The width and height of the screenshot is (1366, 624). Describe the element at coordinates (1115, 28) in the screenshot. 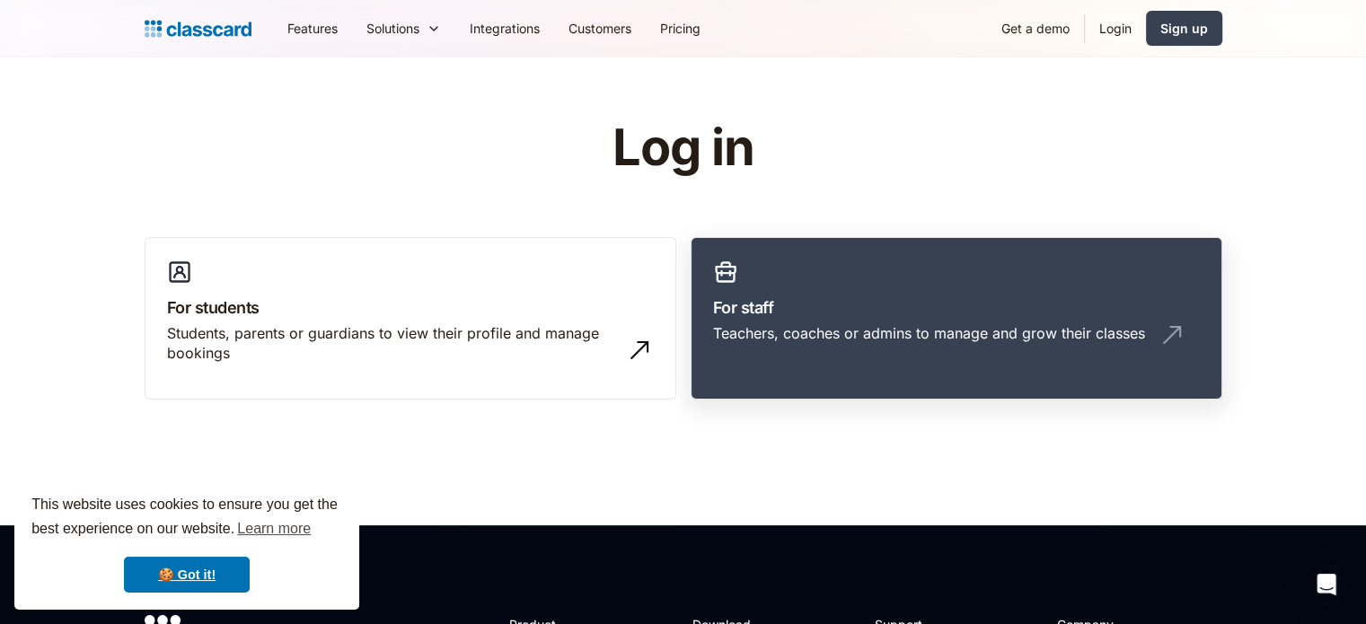

I see `a: Login` at that location.